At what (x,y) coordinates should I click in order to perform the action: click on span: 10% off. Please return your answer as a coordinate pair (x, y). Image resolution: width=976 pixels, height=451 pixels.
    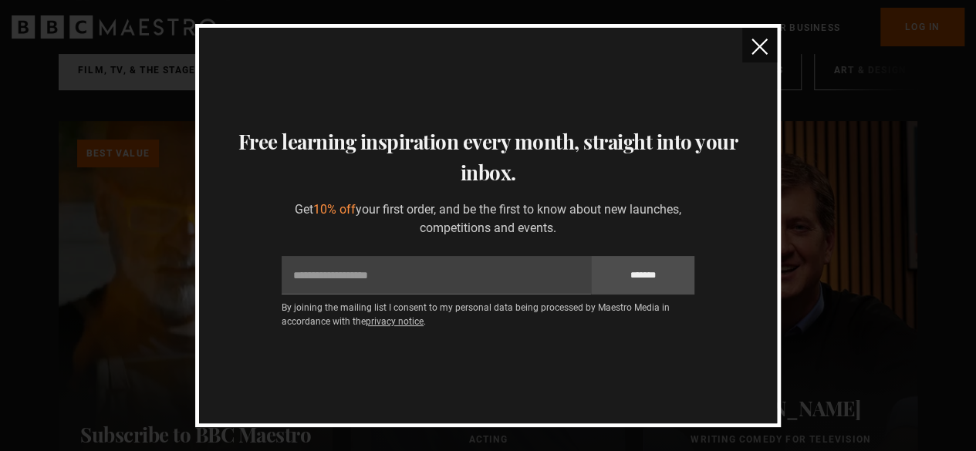
    Looking at the image, I should click on (334, 209).